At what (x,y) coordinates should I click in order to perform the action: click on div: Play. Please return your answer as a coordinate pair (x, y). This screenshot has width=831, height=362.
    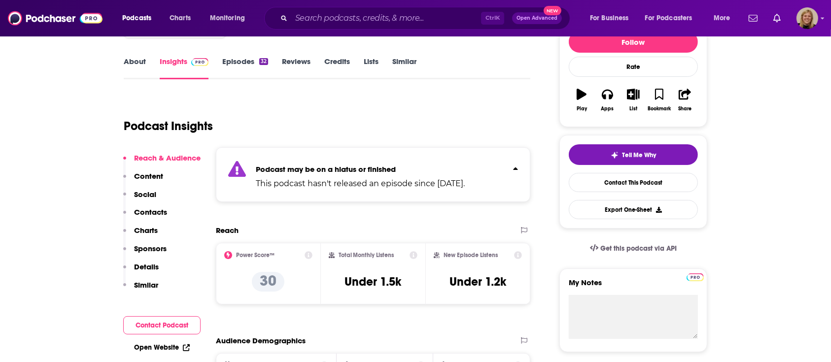
    Looking at the image, I should click on (582, 109).